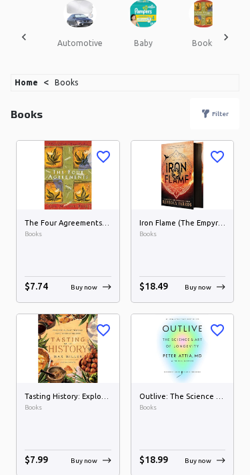  I want to click on img: Tasting History: Explore the Past through 4,000 Years of Recipes (A Cookbook) image, so click(68, 348).